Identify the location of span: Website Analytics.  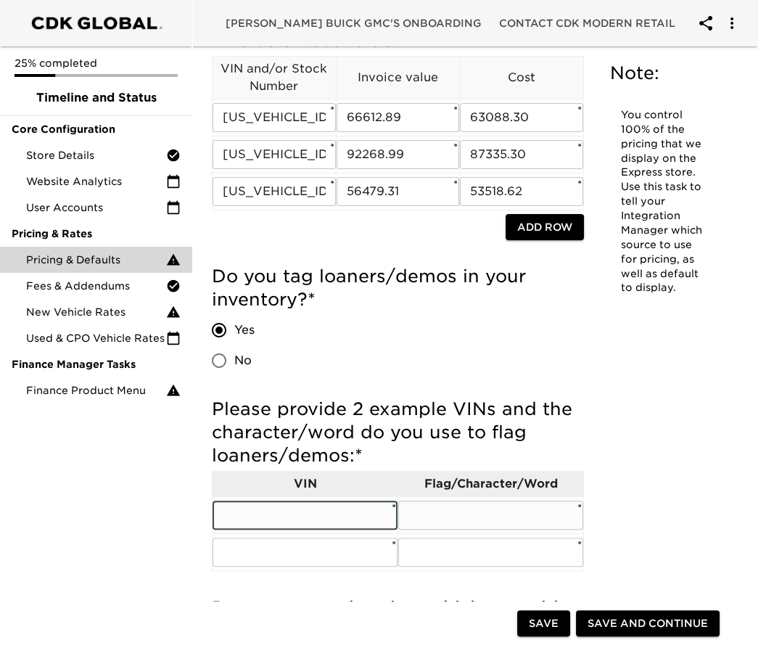
(96, 181).